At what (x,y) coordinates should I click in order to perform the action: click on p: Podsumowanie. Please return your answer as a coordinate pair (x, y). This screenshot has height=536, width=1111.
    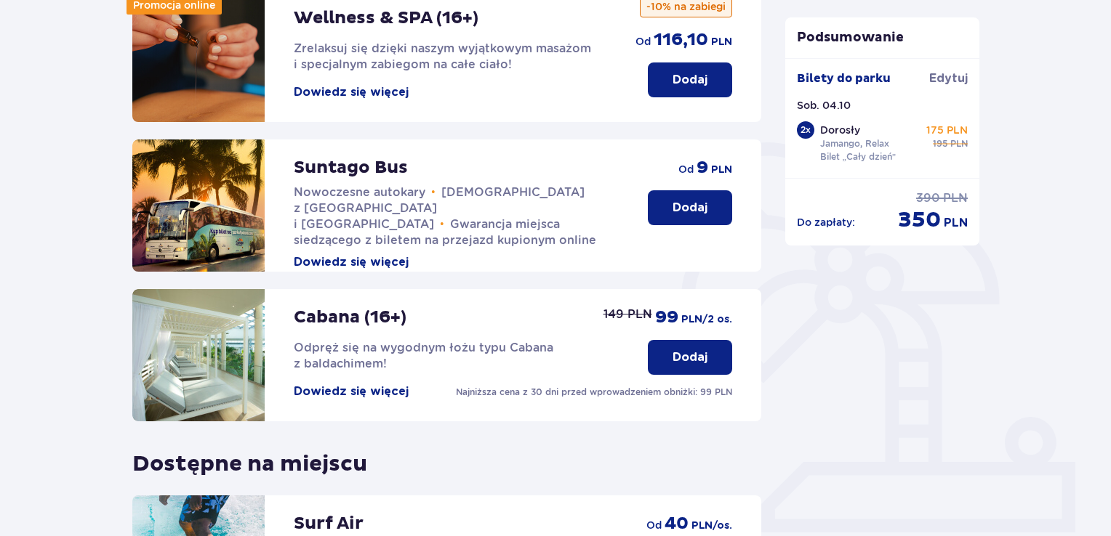
    Looking at the image, I should click on (882, 38).